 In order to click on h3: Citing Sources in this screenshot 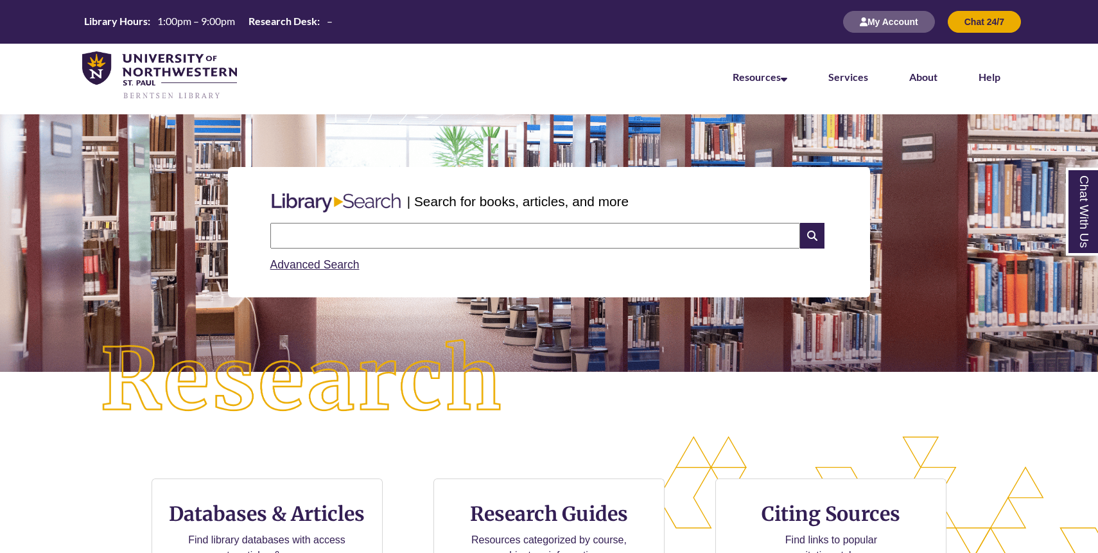, I will do `click(831, 514)`.